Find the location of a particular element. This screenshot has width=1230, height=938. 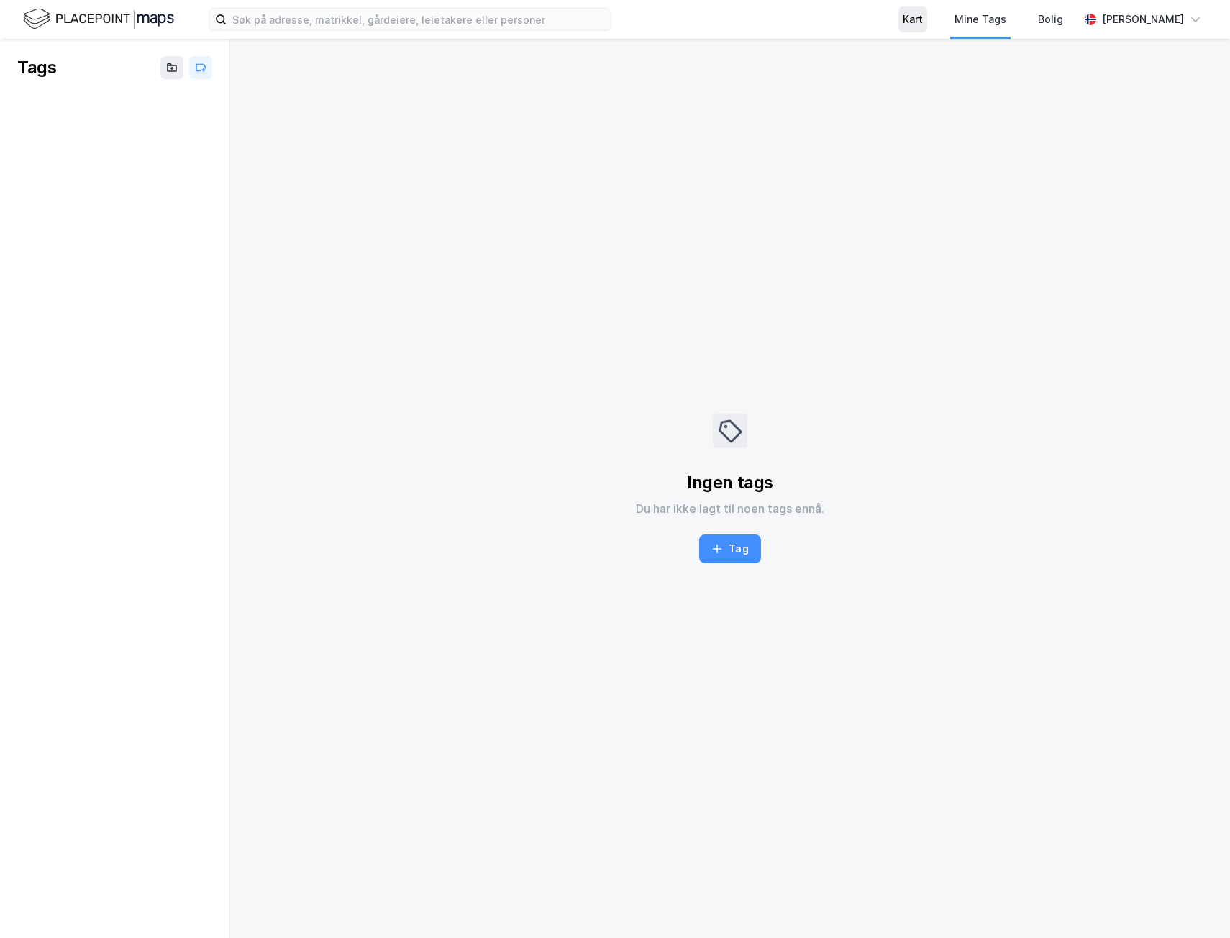

div: Chat Widget is located at coordinates (1194, 903).